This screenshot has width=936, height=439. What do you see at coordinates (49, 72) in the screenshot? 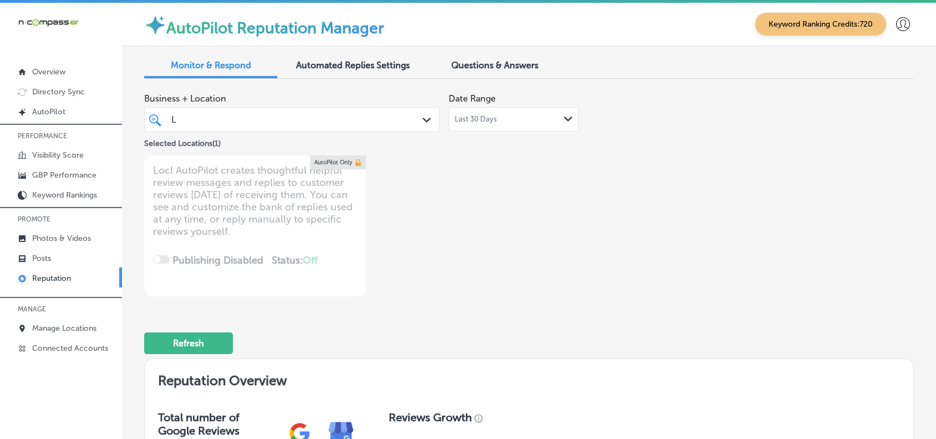
I see `p: Overview` at bounding box center [49, 72].